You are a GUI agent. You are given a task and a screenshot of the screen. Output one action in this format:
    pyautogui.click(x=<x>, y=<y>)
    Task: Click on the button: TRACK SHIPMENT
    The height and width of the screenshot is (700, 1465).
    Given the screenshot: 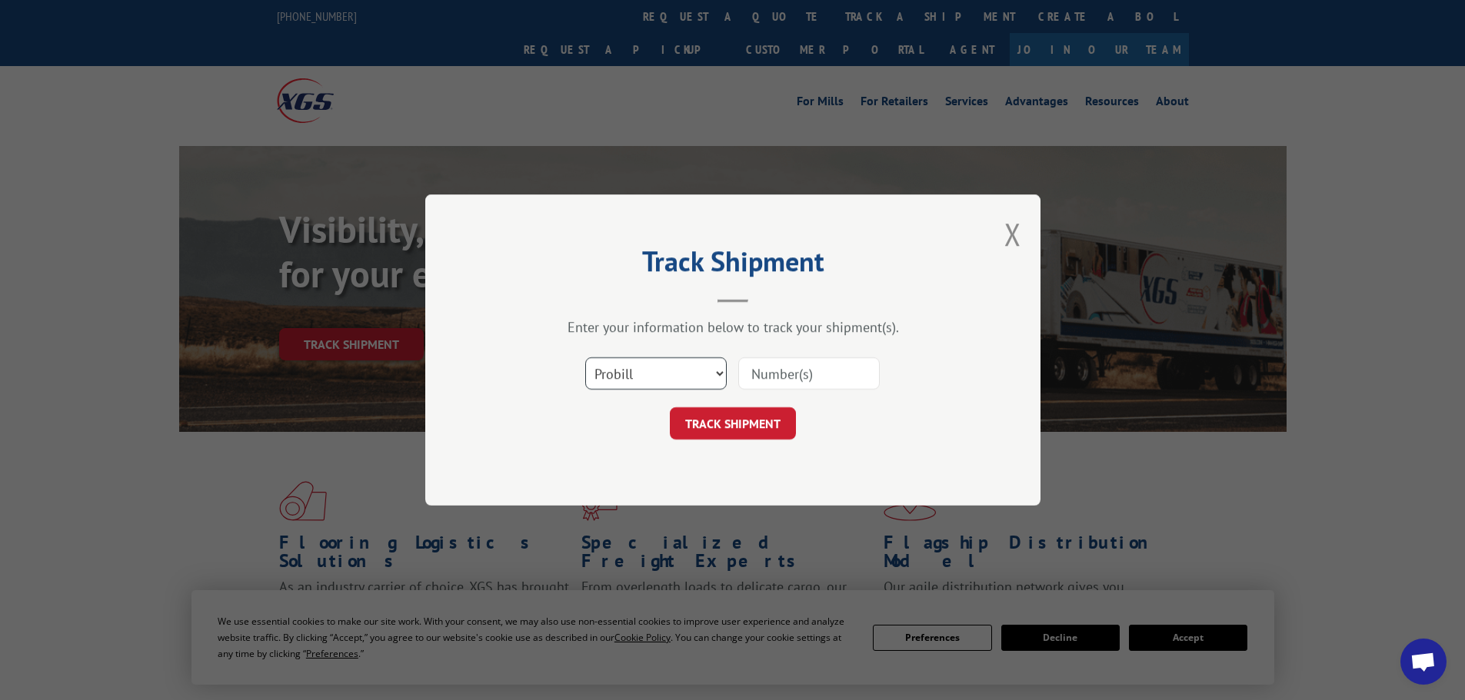 What is the action you would take?
    pyautogui.click(x=733, y=424)
    